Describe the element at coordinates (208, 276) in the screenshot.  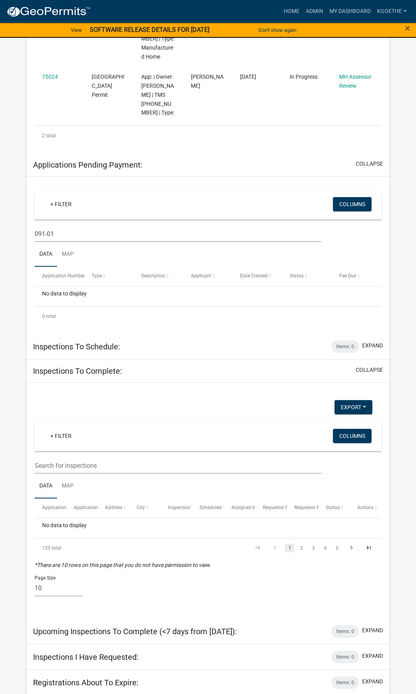
I see `datatable-header-cell: Applicant` at that location.